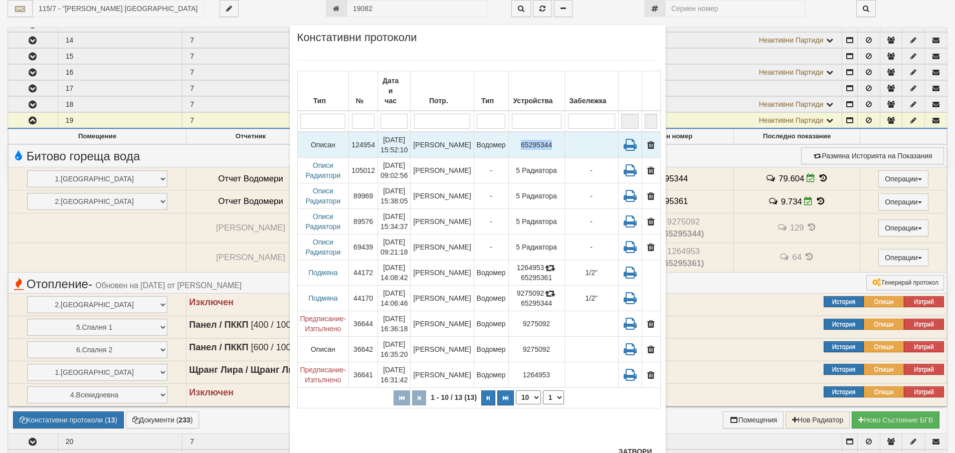 The image size is (955, 453). What do you see at coordinates (536, 298) in the screenshot?
I see `td: 9275092 65295344` at bounding box center [536, 298].